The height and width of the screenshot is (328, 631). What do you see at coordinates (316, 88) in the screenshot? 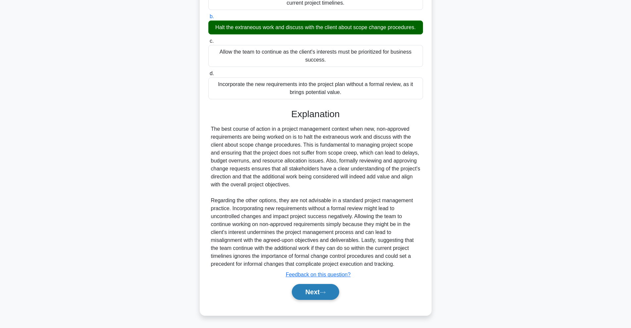
I see `div: Incorporate the new requirements into the project plan without a formal review, as it brings pote...` at bounding box center [316, 88].